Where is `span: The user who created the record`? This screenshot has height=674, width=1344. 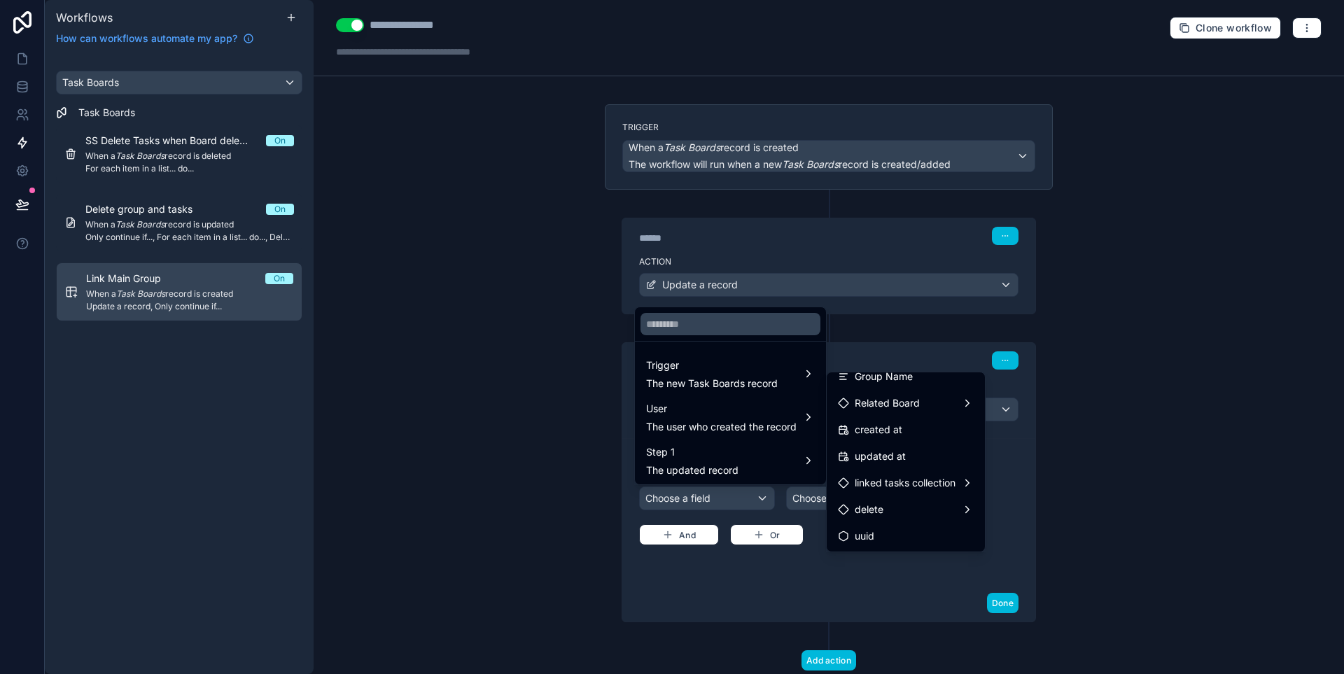
span: The user who created the record is located at coordinates (721, 427).